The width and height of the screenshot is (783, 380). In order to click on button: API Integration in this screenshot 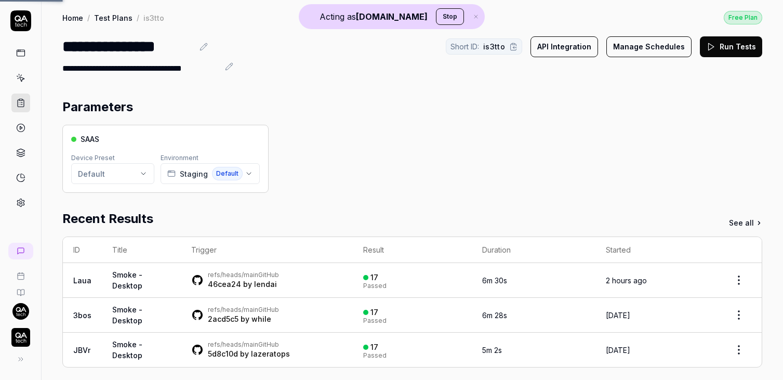, I will do `click(565, 47)`.